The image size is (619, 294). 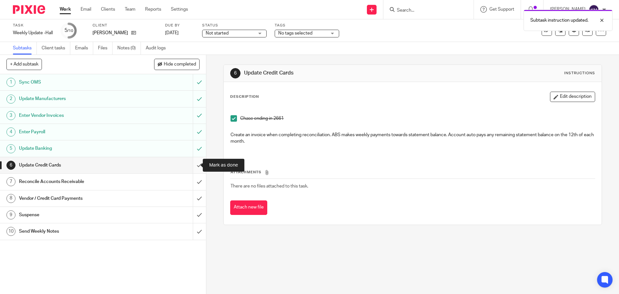 What do you see at coordinates (594, 10) in the screenshot?
I see `img: svg%3E` at bounding box center [594, 10].